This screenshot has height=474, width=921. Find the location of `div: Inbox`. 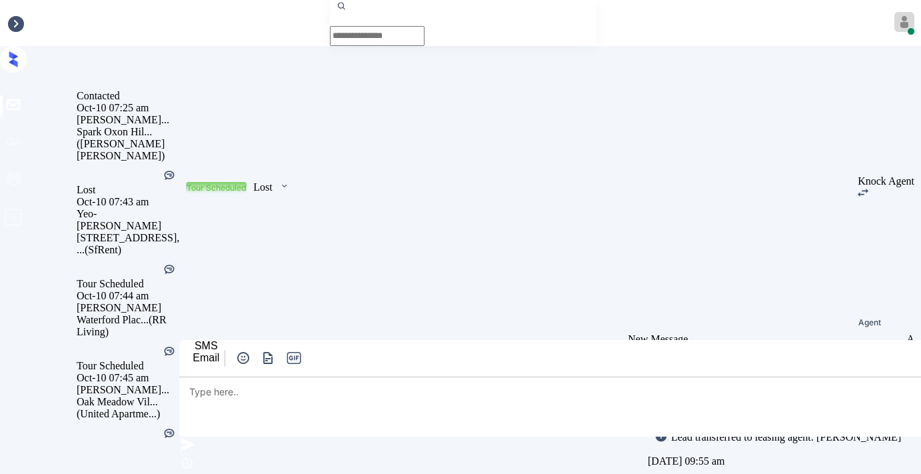

div: Inbox is located at coordinates (19, 23).